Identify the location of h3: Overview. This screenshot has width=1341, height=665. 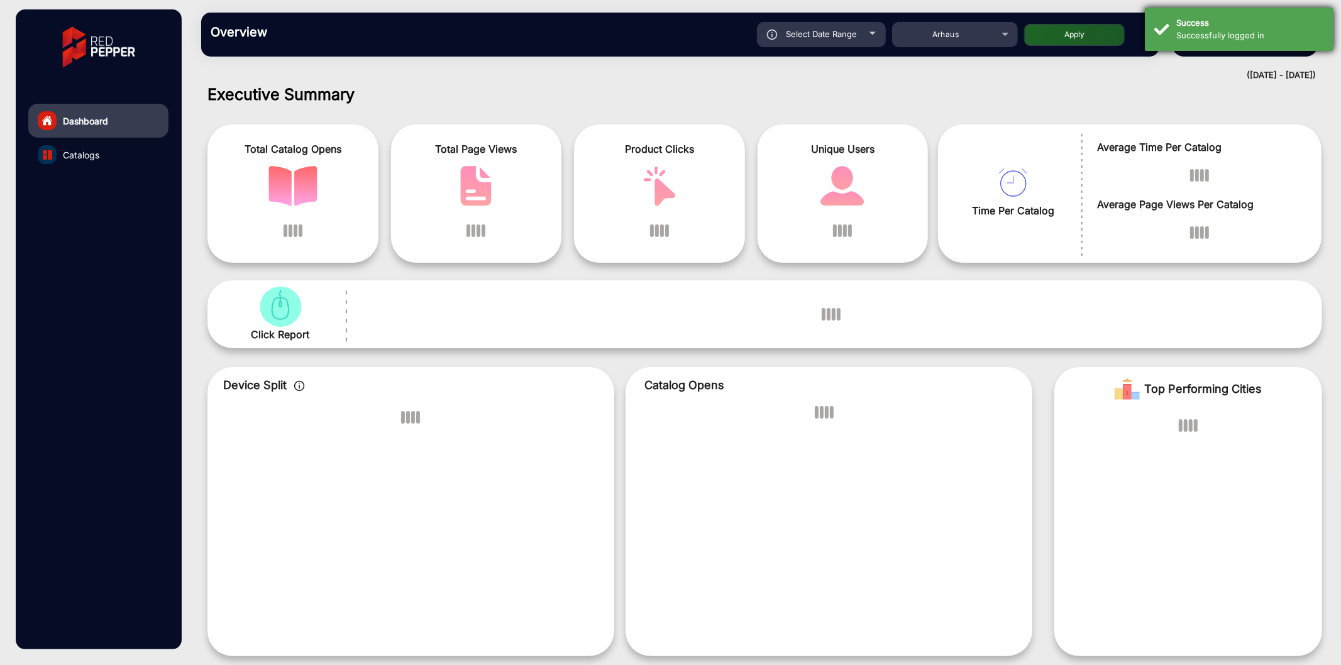
(299, 32).